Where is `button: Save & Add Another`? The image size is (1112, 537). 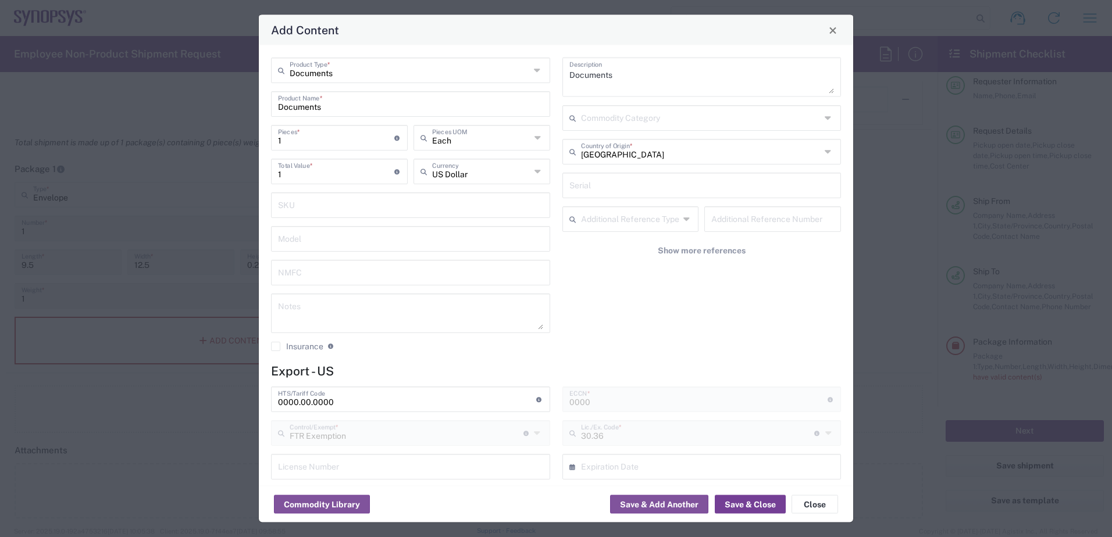 button: Save & Add Another is located at coordinates (659, 505).